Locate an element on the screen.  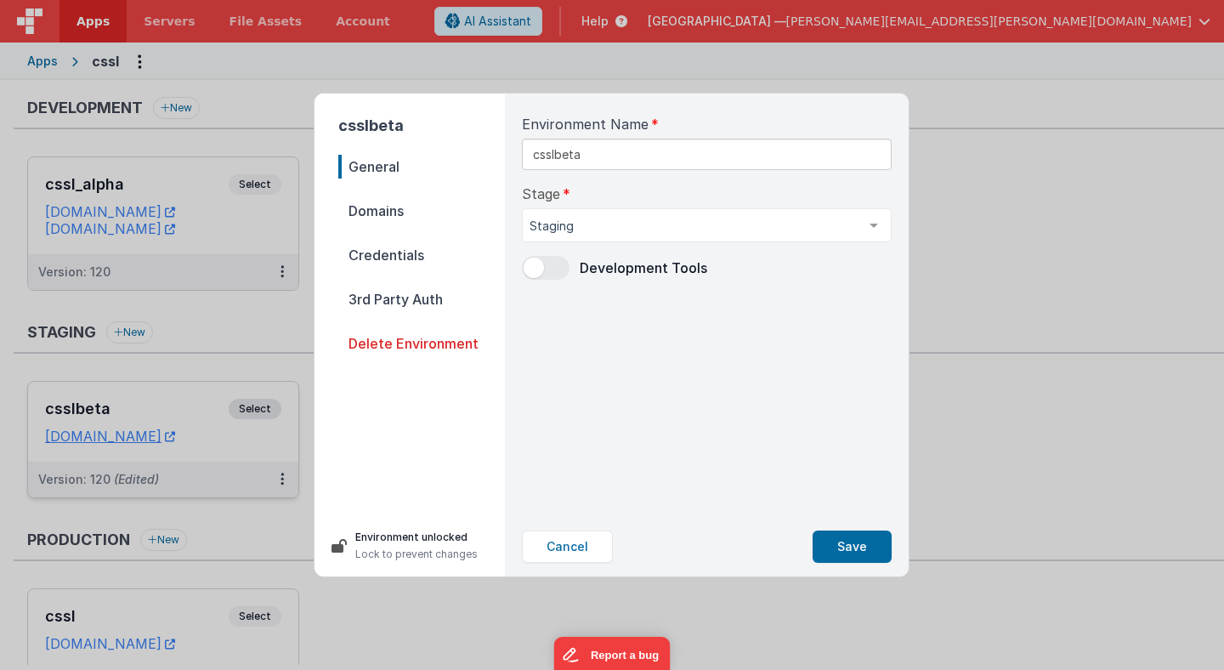
span: Staging is located at coordinates (693, 226).